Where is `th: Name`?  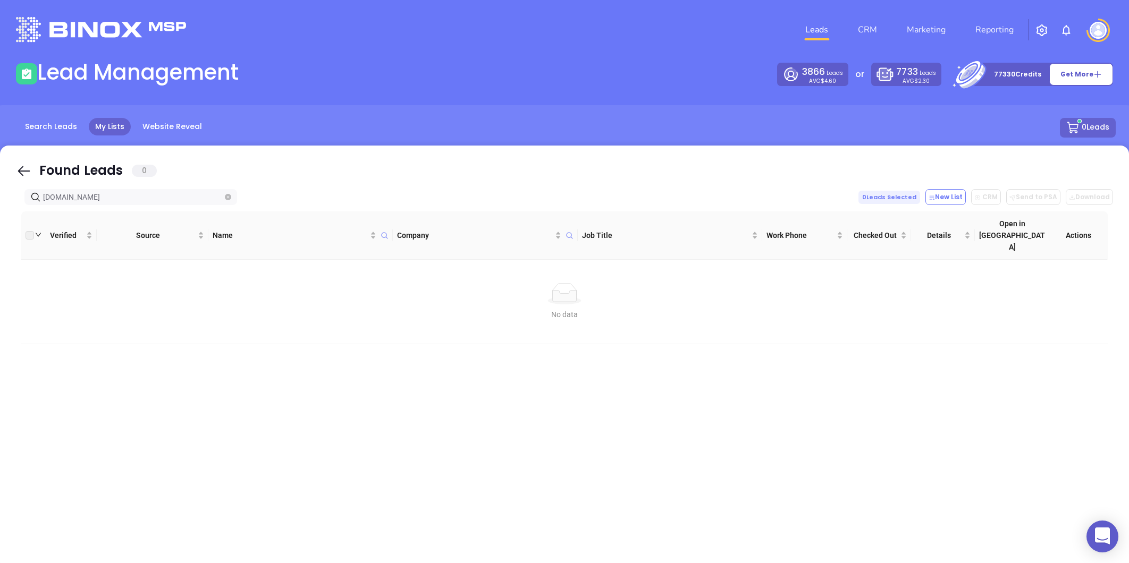
th: Name is located at coordinates (300, 235).